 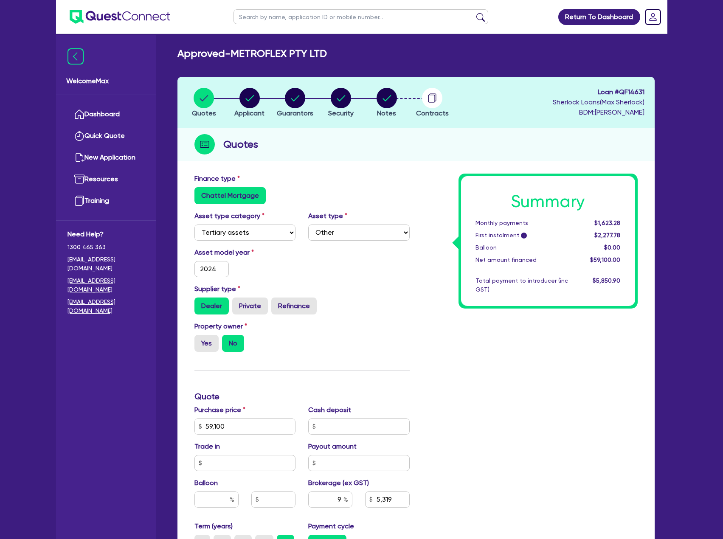 What do you see at coordinates (607, 223) in the screenshot?
I see `span: $1,623.28` at bounding box center [607, 223].